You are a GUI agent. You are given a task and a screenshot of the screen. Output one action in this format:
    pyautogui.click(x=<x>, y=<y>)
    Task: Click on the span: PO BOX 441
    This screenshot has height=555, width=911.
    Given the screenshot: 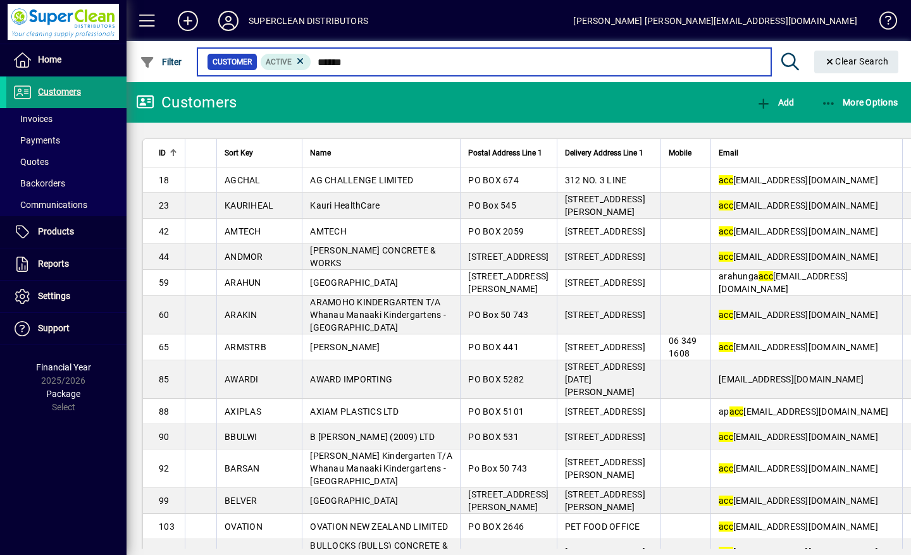 What is the action you would take?
    pyautogui.click(x=493, y=347)
    